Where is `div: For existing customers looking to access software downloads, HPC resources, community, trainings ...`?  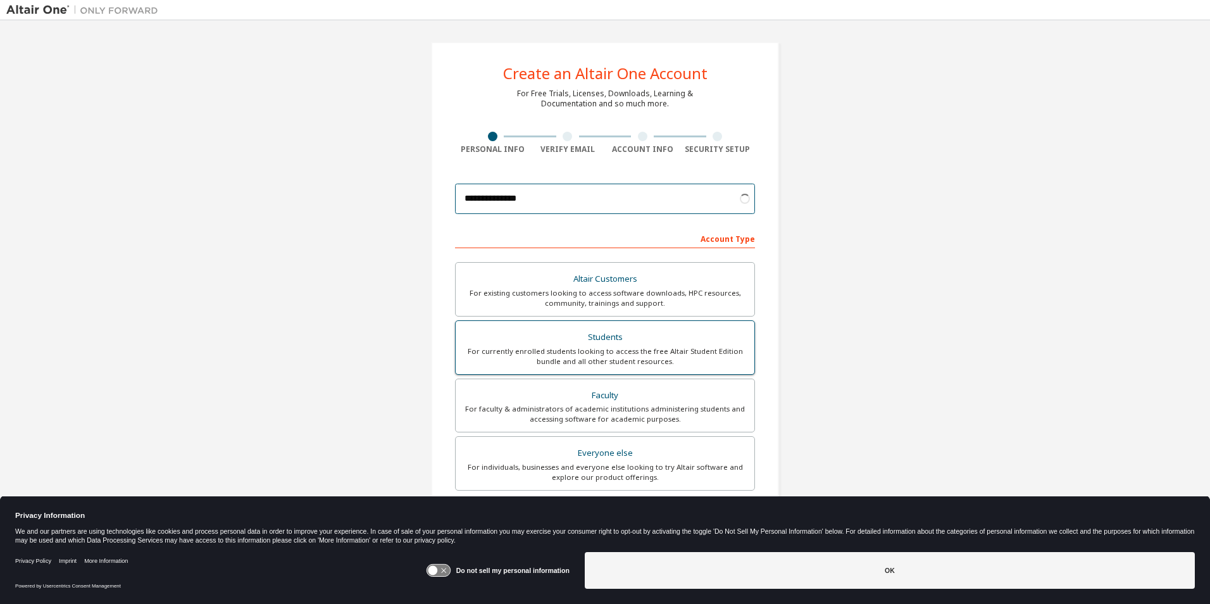
div: For existing customers looking to access software downloads, HPC resources, community, trainings ... is located at coordinates (605, 298).